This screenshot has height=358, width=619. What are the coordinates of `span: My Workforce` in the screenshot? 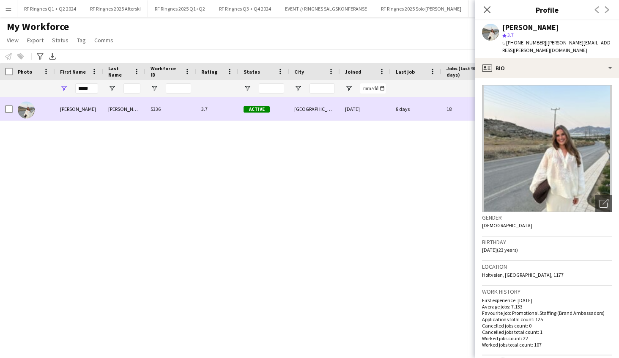 It's located at (38, 27).